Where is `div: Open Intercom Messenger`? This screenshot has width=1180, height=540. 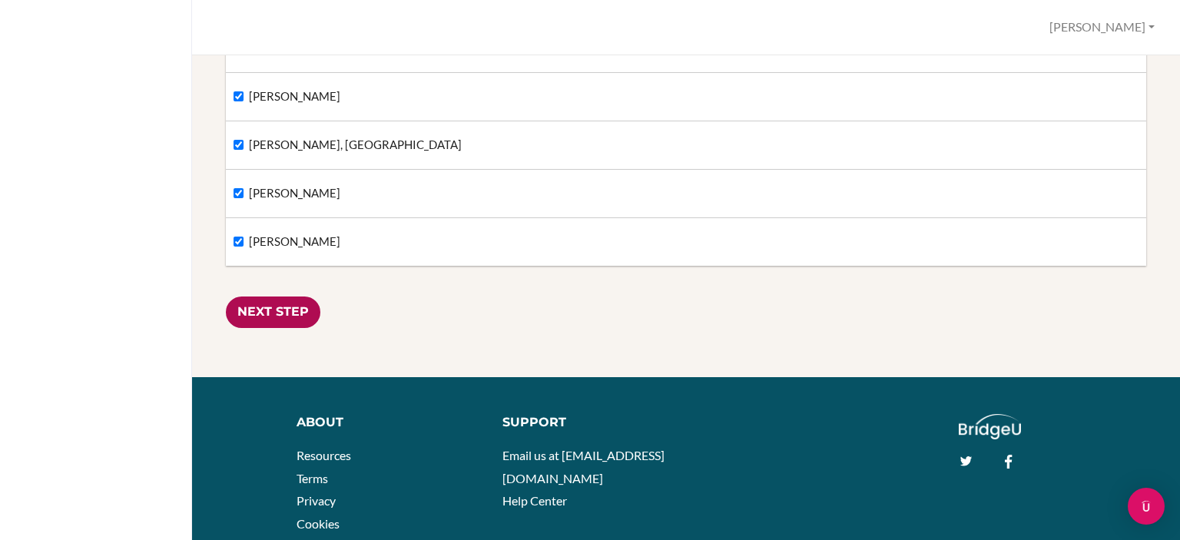 div: Open Intercom Messenger is located at coordinates (1146, 506).